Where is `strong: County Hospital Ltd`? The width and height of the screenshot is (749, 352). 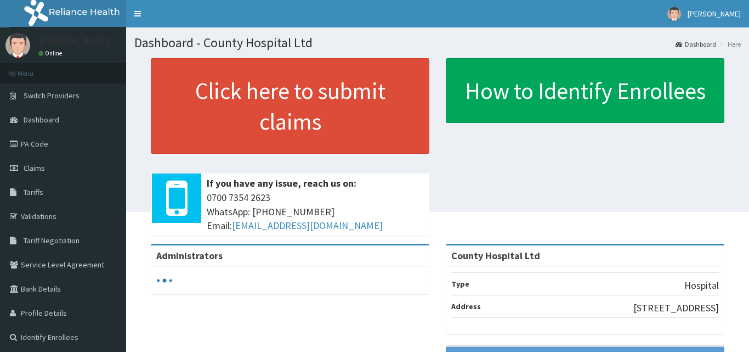
strong: County Hospital Ltd is located at coordinates (496, 255).